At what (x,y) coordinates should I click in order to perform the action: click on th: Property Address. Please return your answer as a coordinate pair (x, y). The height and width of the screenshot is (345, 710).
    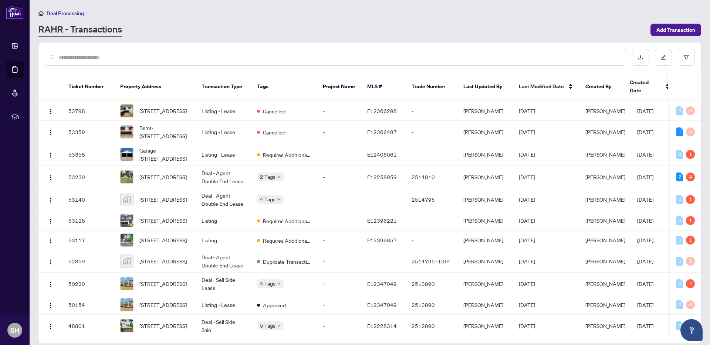
    Looking at the image, I should click on (155, 87).